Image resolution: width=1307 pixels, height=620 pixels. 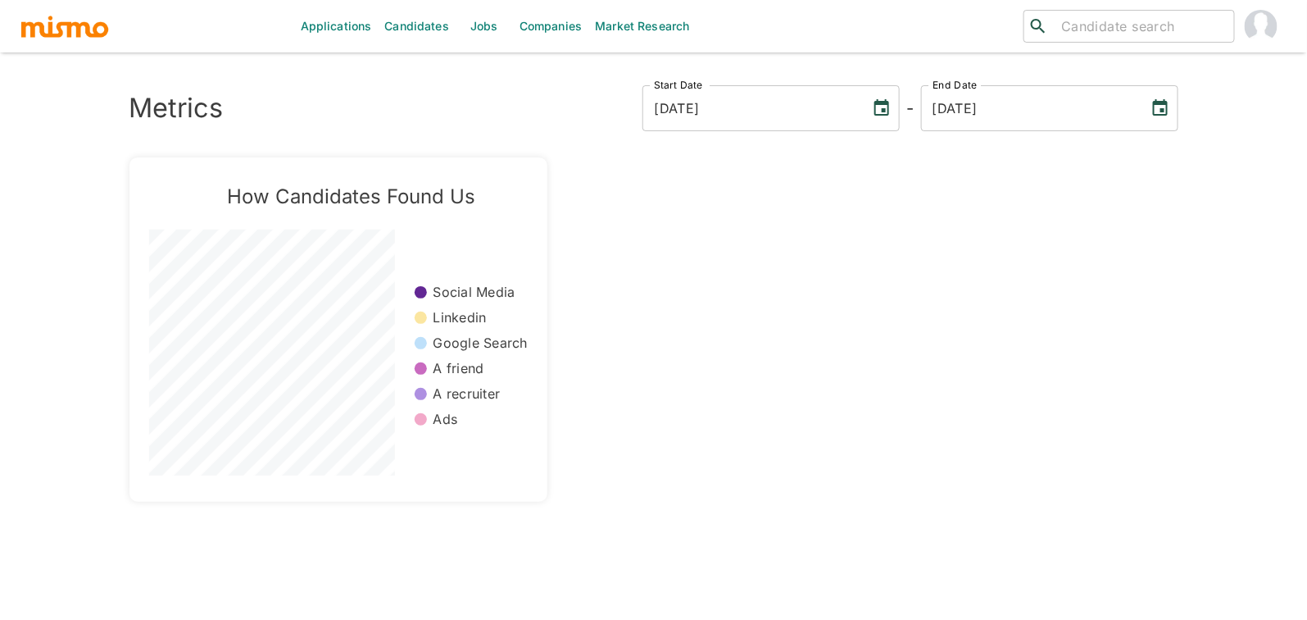 I want to click on button: Choose date, selected date is Aug 11, 2025, so click(x=1161, y=108).